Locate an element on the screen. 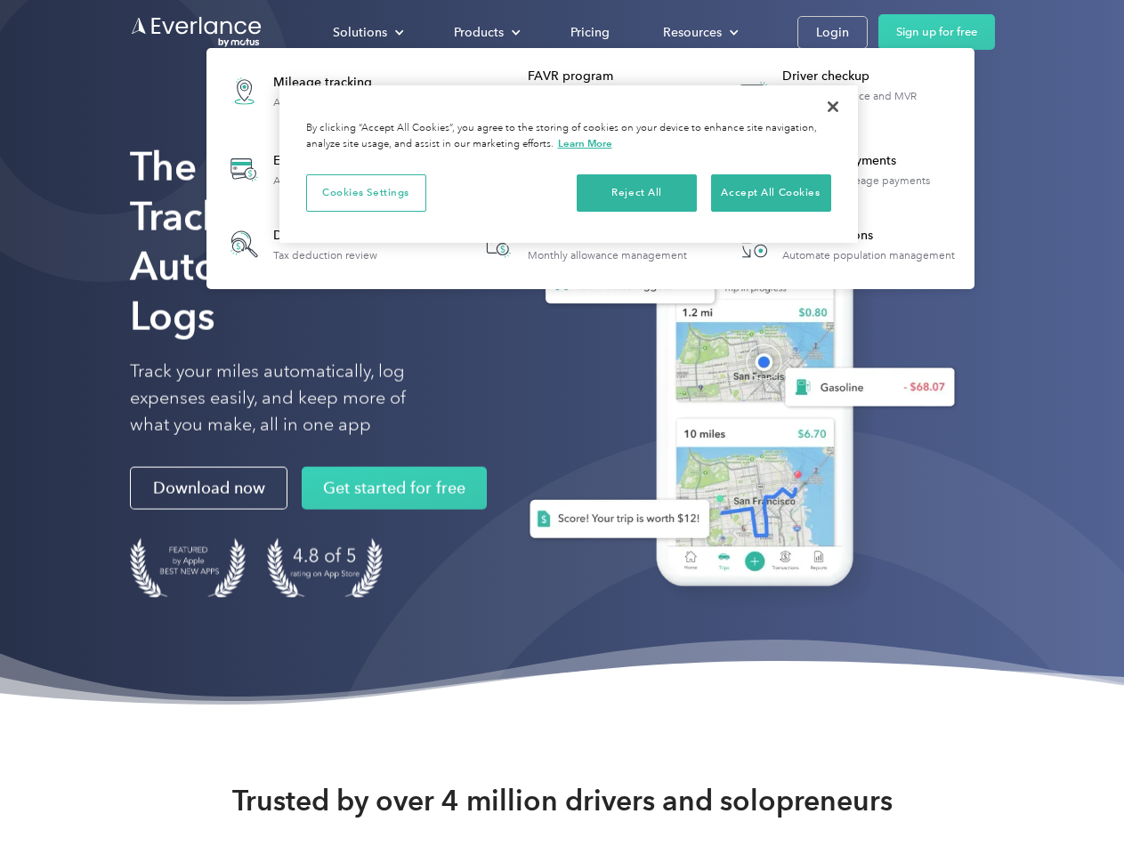 Image resolution: width=1124 pixels, height=854 pixels. div: HR Integrations is located at coordinates (868, 236).